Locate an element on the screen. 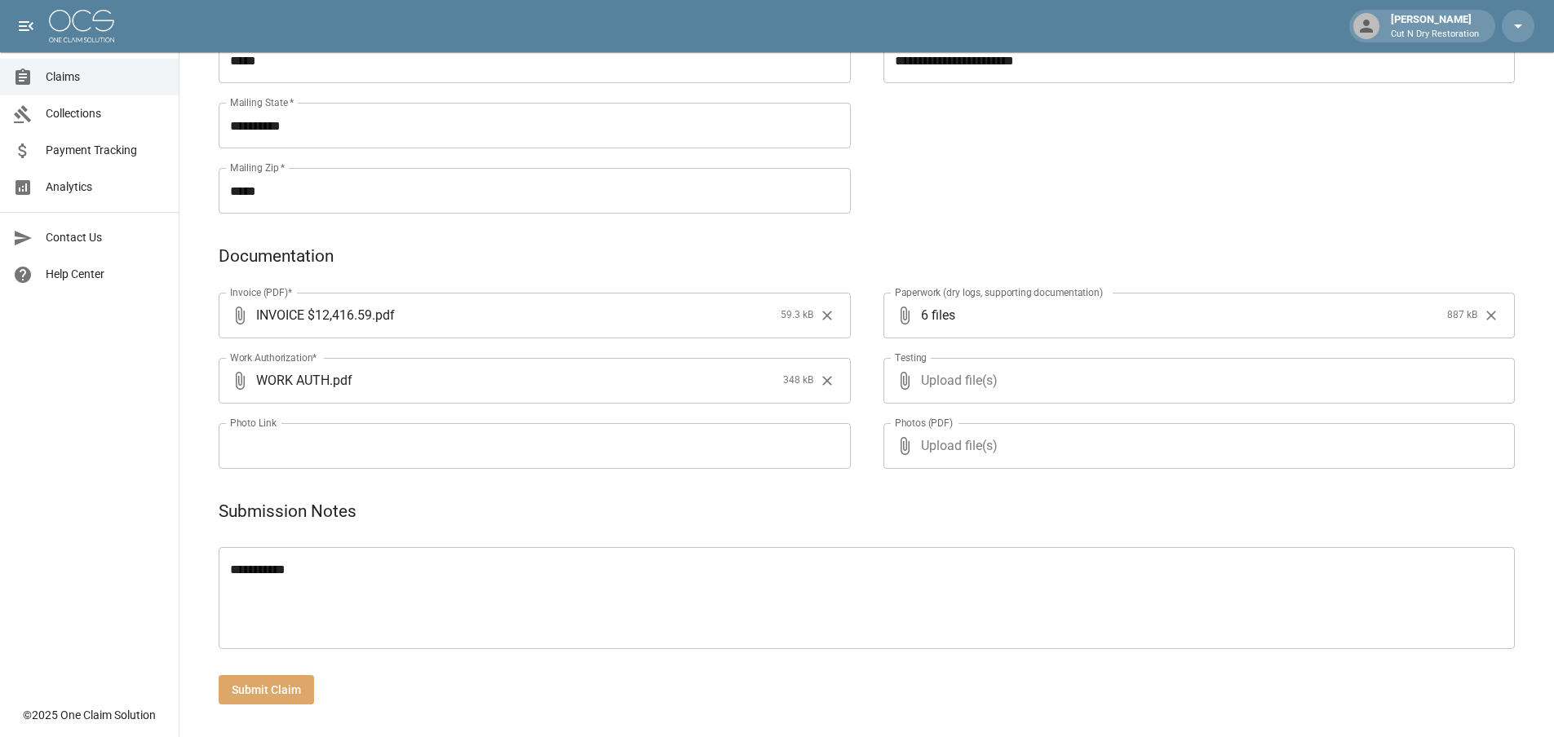  span: Payment Tracking is located at coordinates (105, 150).